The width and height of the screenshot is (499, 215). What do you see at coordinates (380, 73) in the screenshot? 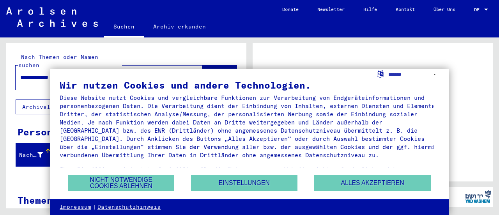
I see `label: Sprache auswählen` at bounding box center [380, 73].